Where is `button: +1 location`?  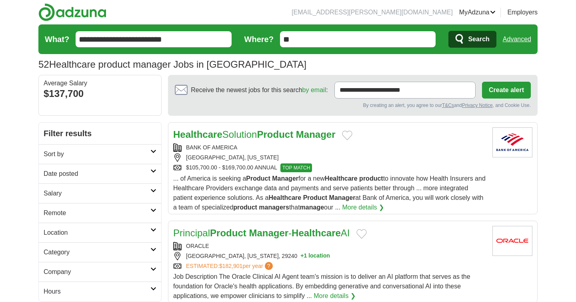 button: +1 location is located at coordinates (315, 256).